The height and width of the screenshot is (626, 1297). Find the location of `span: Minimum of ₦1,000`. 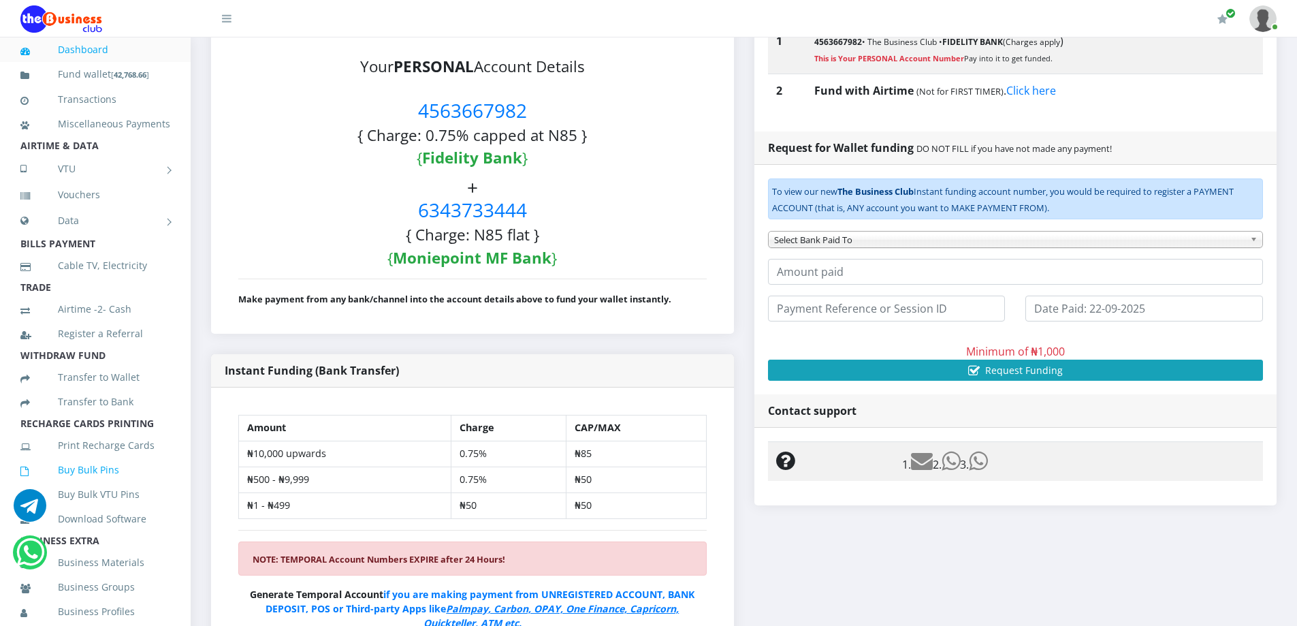

span: Minimum of ₦1,000 is located at coordinates (1015, 351).